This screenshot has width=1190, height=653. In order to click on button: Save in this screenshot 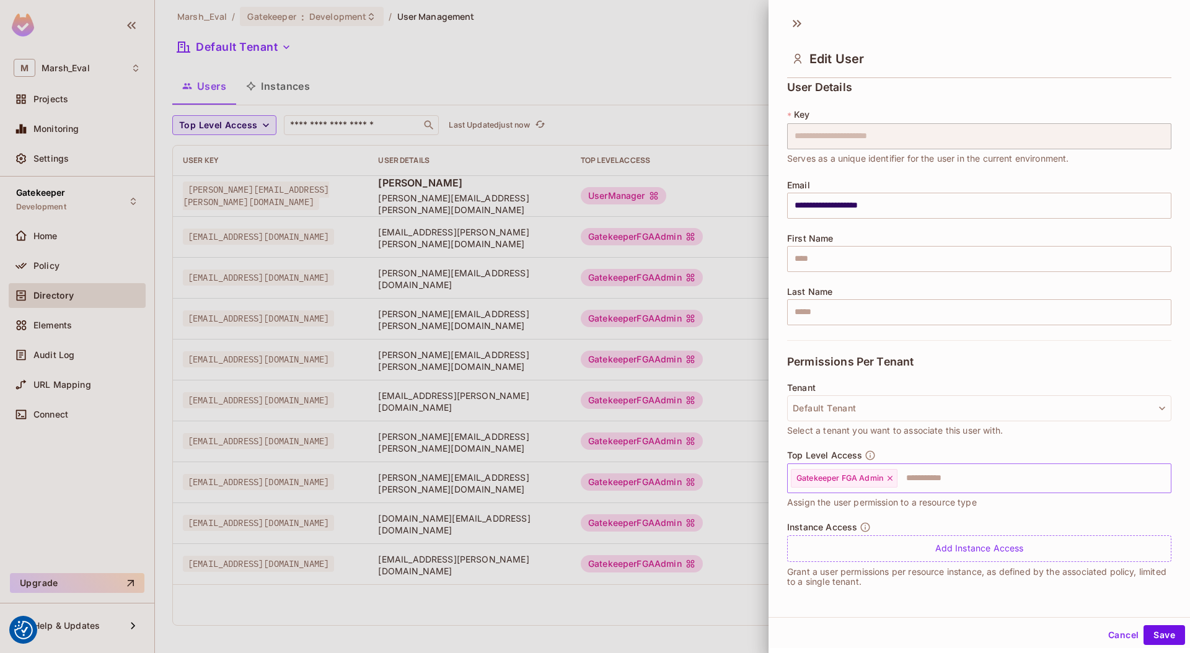, I will do `click(1164, 635)`.